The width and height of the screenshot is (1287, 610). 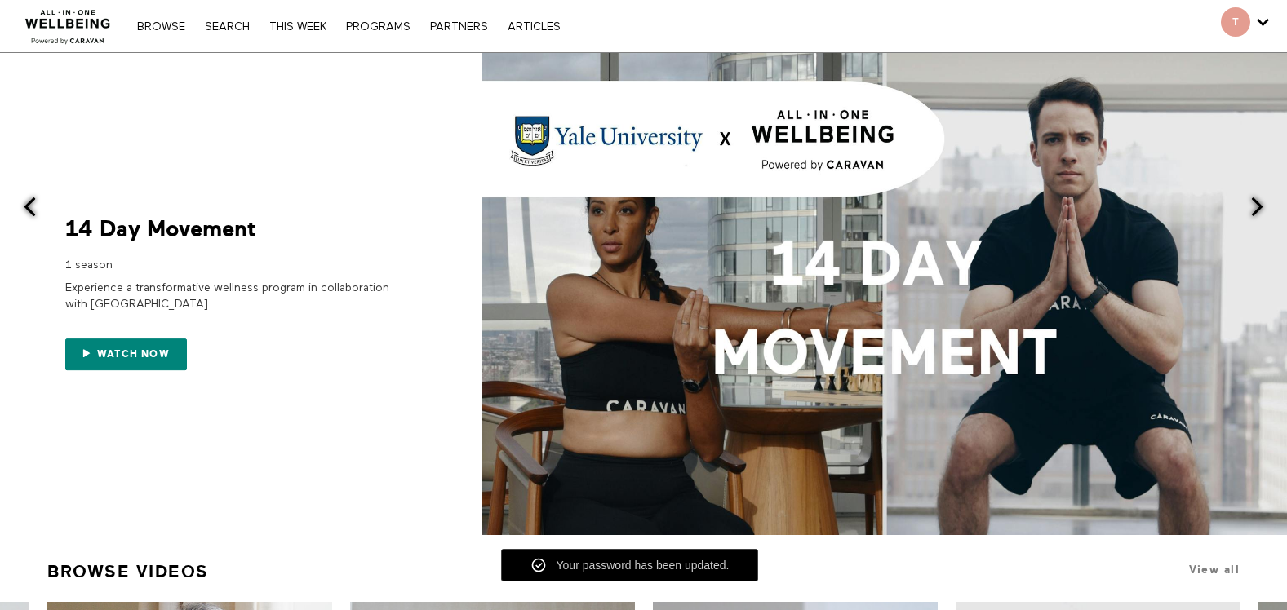 I want to click on a: Browse, so click(x=161, y=27).